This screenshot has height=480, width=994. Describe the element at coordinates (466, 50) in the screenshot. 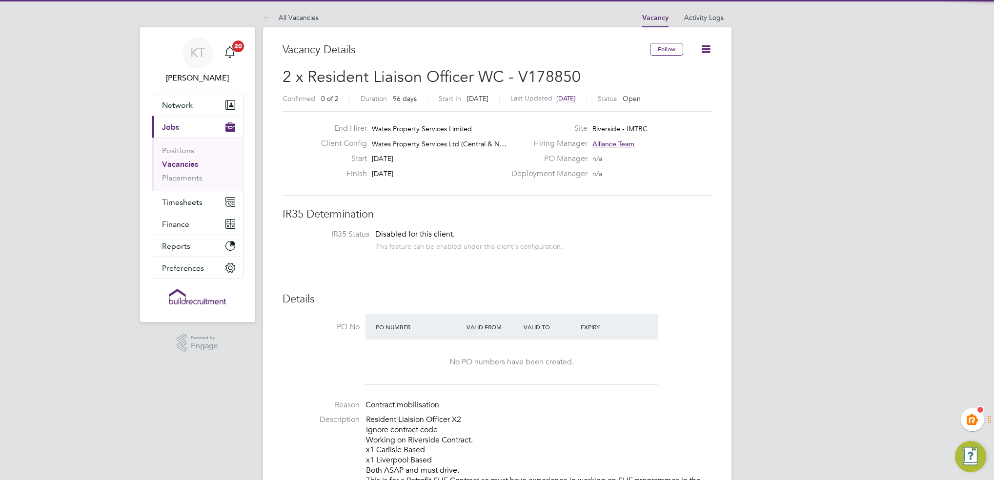

I see `h3: Vacancy Details` at that location.